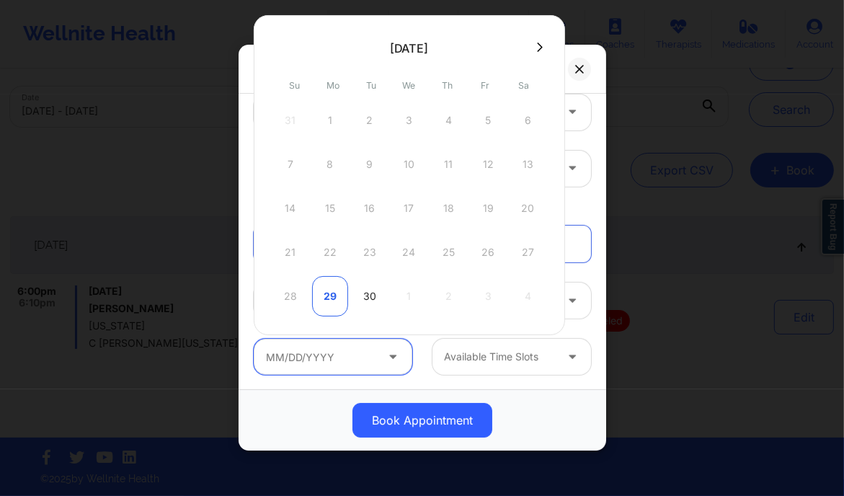 The image size is (844, 496). Describe the element at coordinates (330, 296) in the screenshot. I see `div: Mon Sep 29 2025` at that location.